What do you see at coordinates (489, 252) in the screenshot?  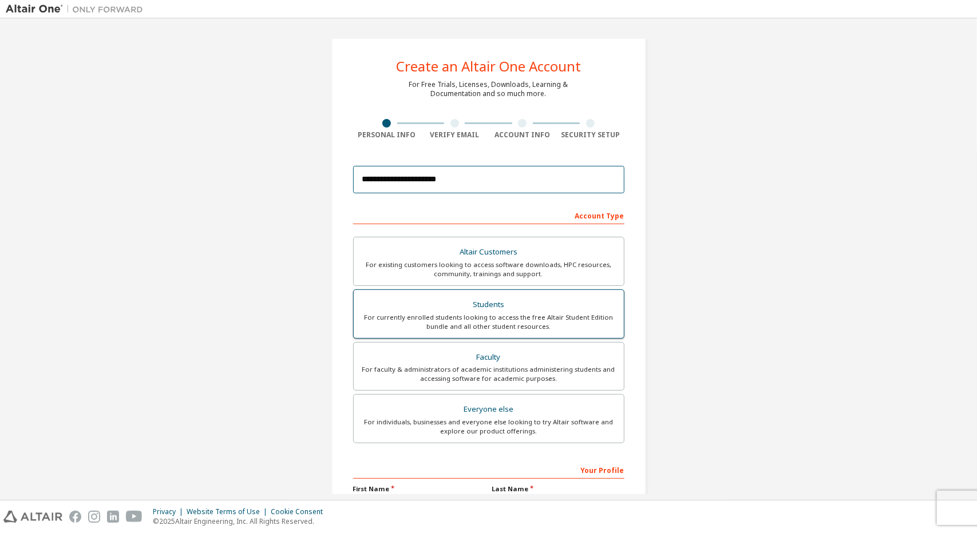 I see `div: Altair Customers` at bounding box center [489, 252].